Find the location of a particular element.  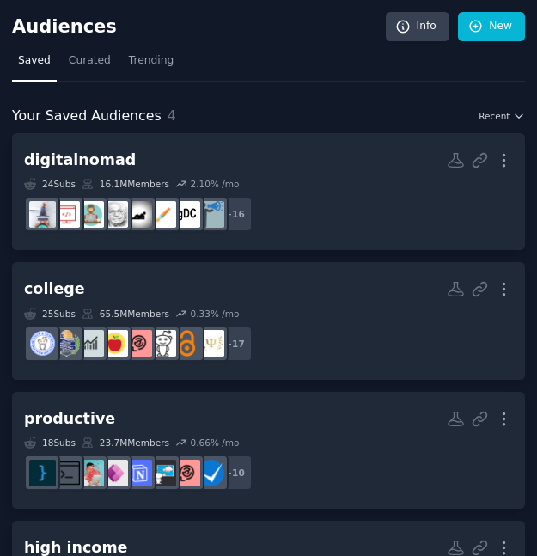

img: BernieSanders is located at coordinates (114, 214).